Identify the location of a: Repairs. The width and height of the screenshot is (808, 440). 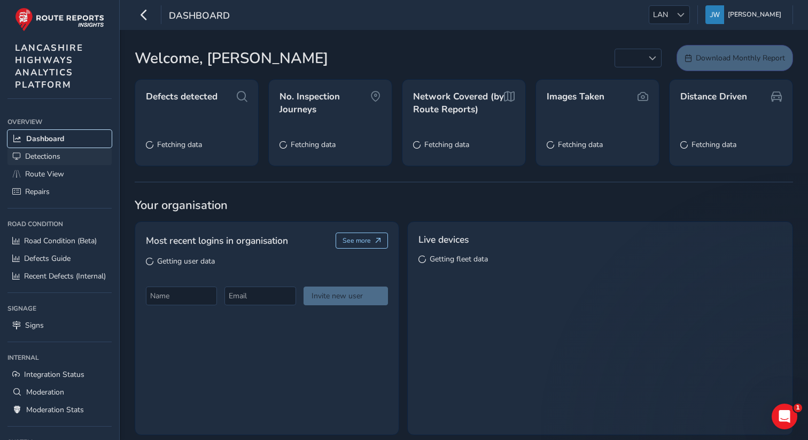
(59, 191).